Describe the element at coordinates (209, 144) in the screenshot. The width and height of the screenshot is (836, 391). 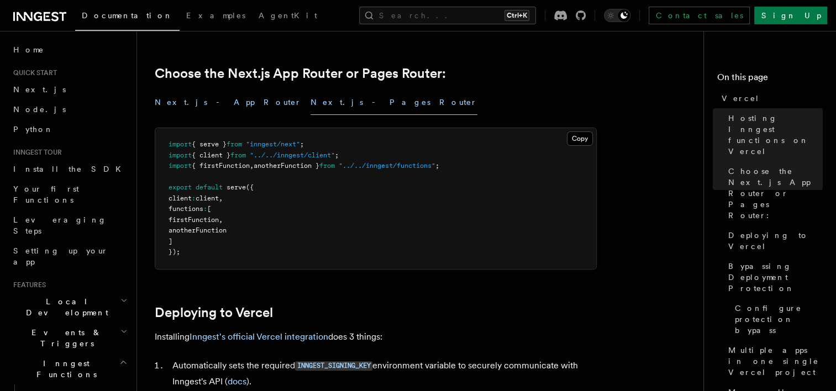
I see `span: { serve }` at that location.